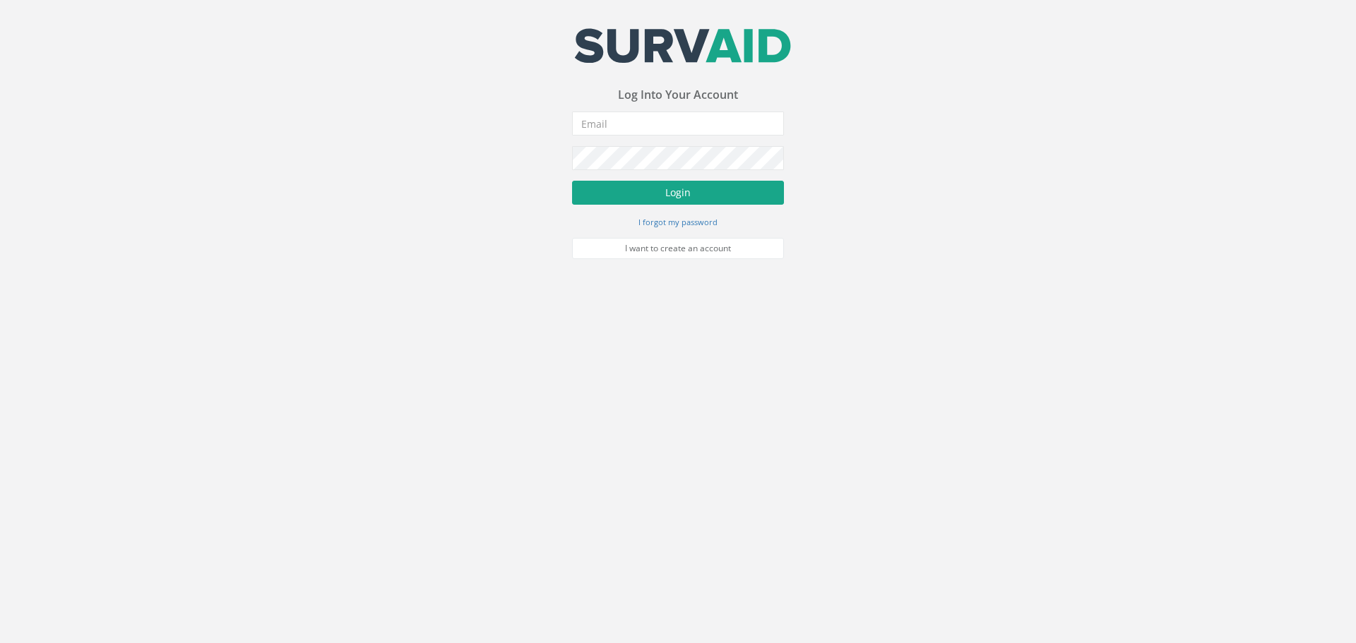  What do you see at coordinates (678, 222) in the screenshot?
I see `small: I forgot my password` at bounding box center [678, 222].